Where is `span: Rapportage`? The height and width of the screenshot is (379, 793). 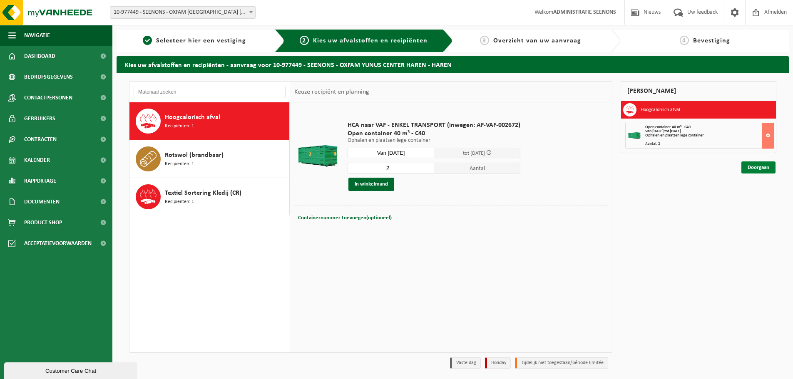
span: Rapportage is located at coordinates (40, 181).